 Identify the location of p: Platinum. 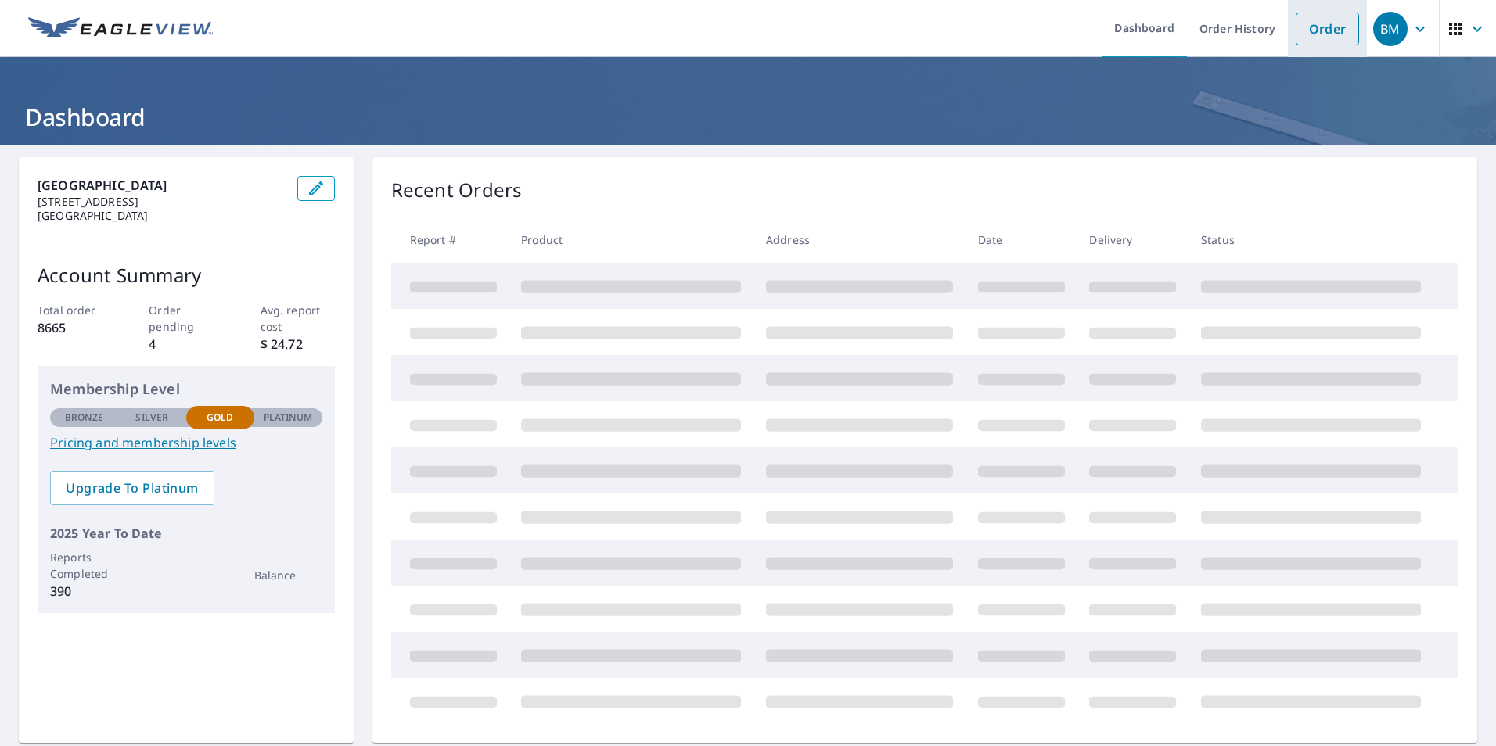
(288, 418).